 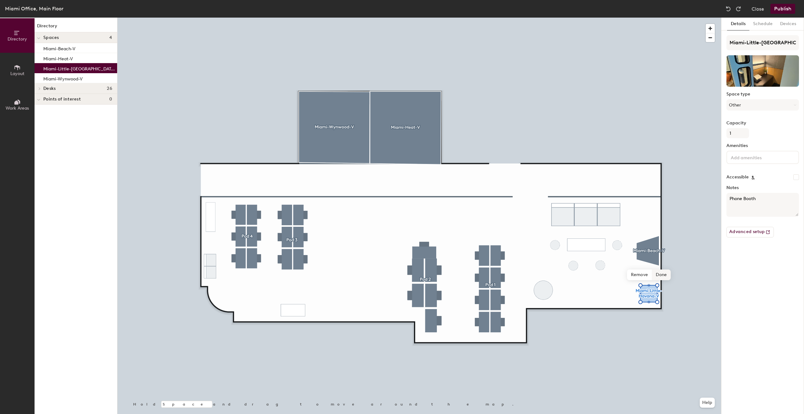 What do you see at coordinates (707, 403) in the screenshot?
I see `button: Help` at bounding box center [707, 403].